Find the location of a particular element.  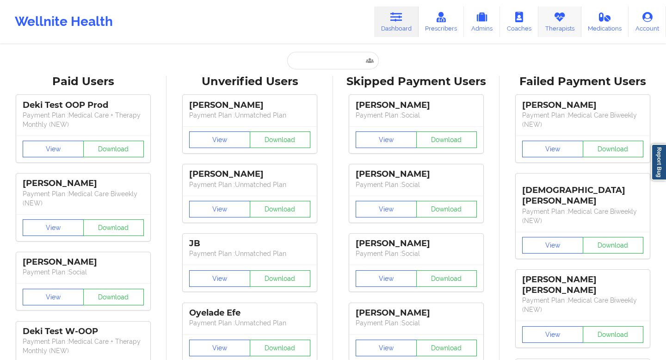

a: Admins is located at coordinates (482, 22).